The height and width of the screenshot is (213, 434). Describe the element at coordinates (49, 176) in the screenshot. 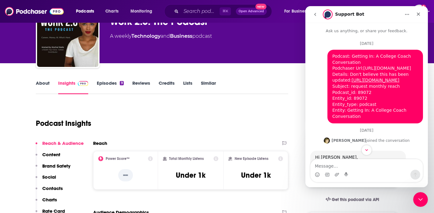

I see `p: Social` at that location.